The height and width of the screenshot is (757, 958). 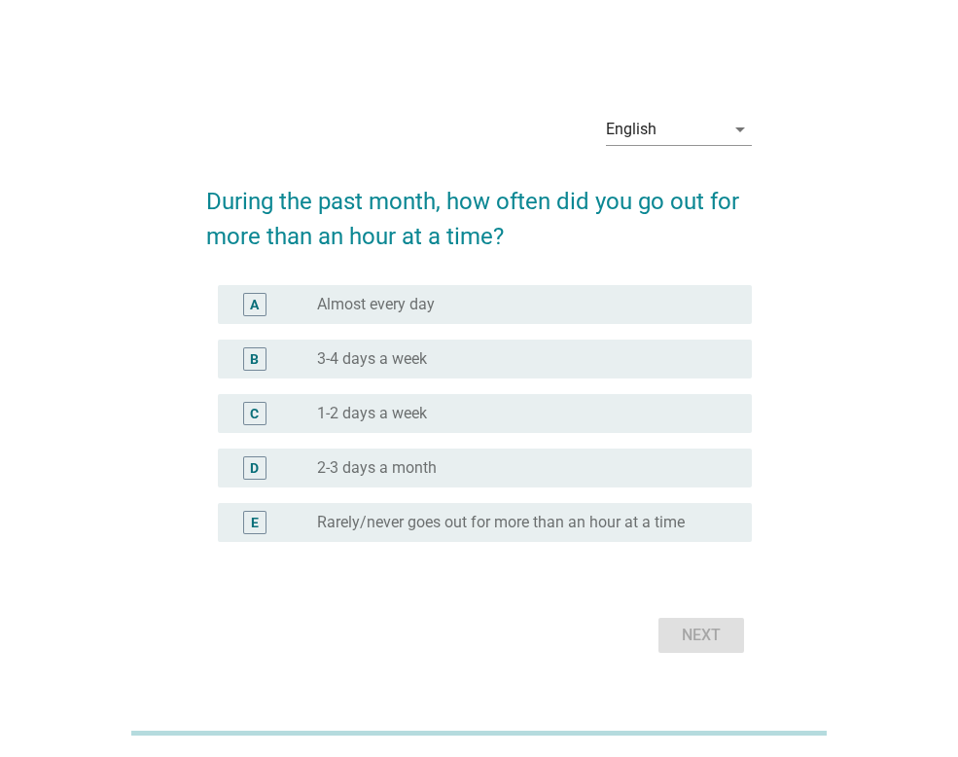 I want to click on div: D, so click(x=254, y=468).